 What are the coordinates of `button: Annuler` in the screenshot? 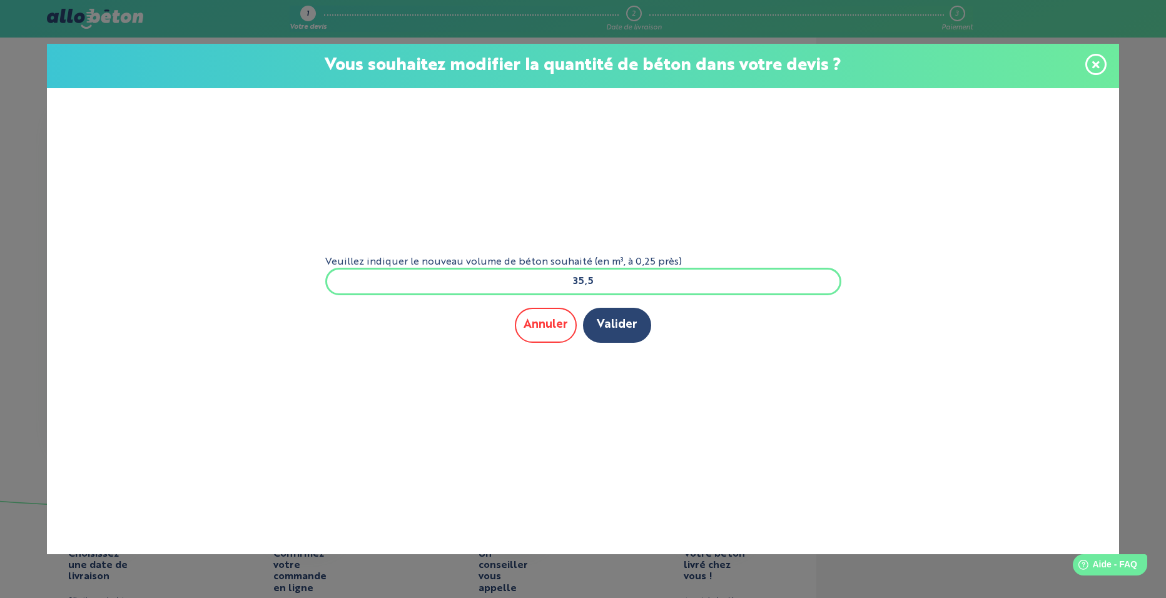 It's located at (545, 325).